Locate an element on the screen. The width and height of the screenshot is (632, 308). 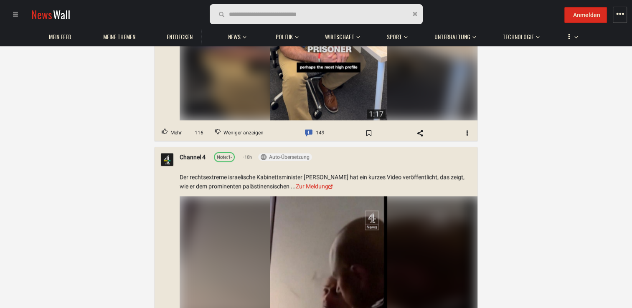
a: Technologie is located at coordinates (518, 37).